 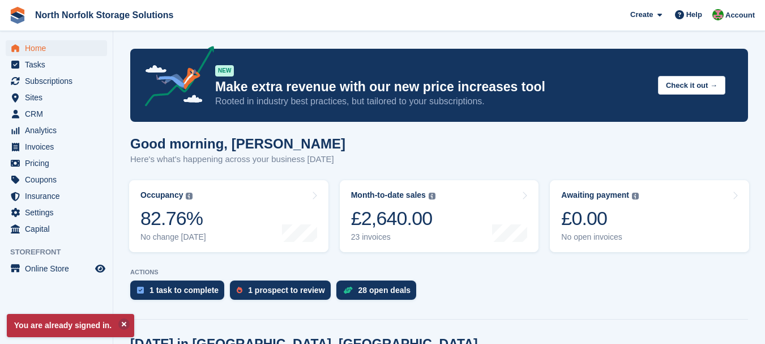 I want to click on span: CRM, so click(x=59, y=114).